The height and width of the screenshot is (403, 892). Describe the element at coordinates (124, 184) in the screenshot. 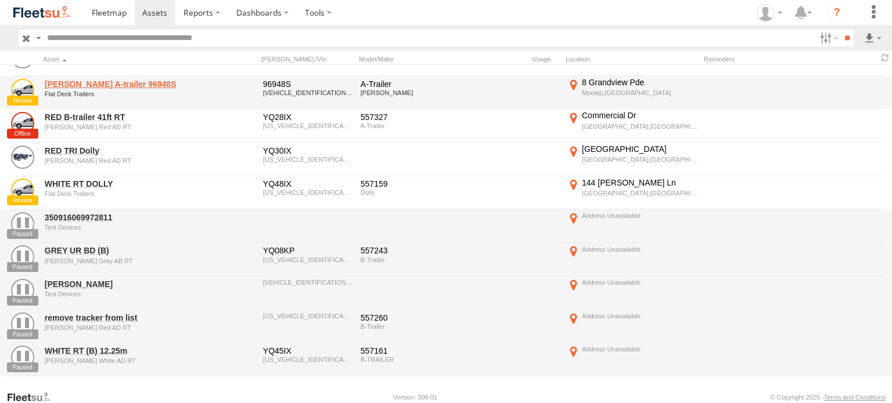

I see `a: WHITE RT DOLLY` at that location.